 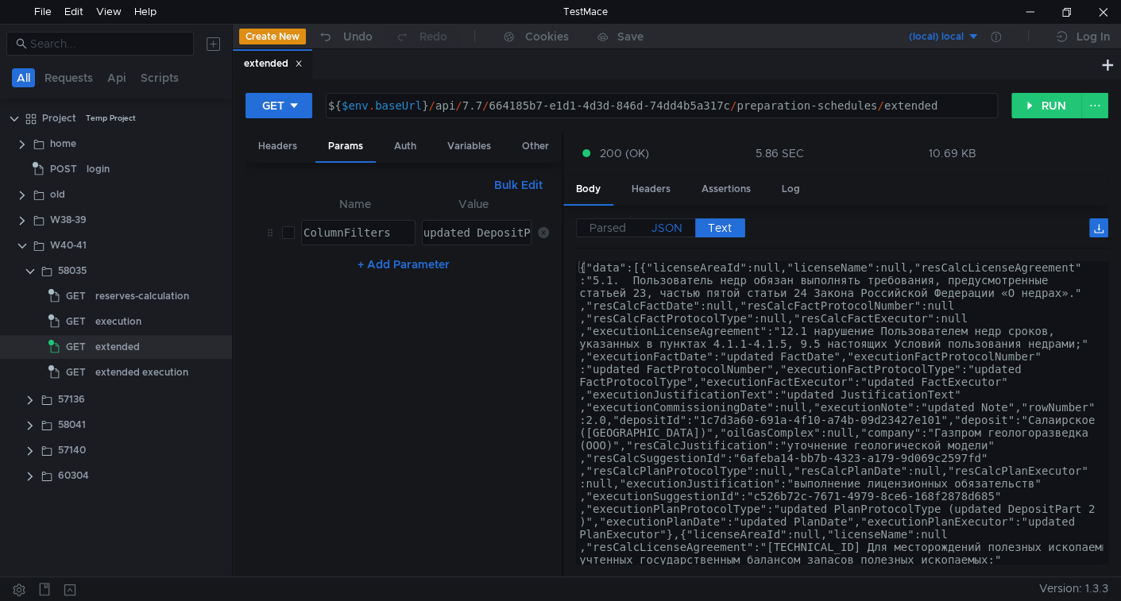 I want to click on div: Redo, so click(x=433, y=37).